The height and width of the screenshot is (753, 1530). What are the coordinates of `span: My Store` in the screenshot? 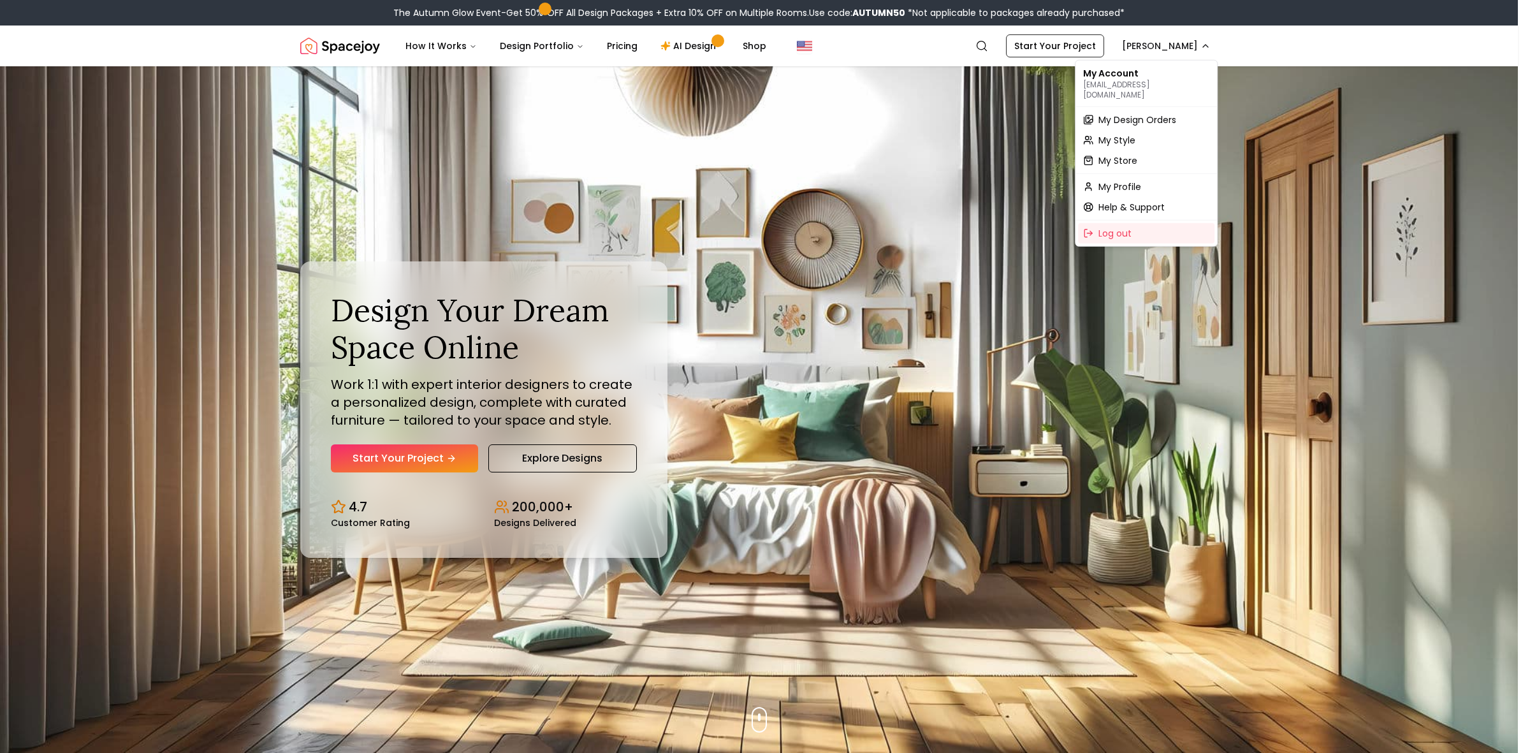 It's located at (1118, 161).